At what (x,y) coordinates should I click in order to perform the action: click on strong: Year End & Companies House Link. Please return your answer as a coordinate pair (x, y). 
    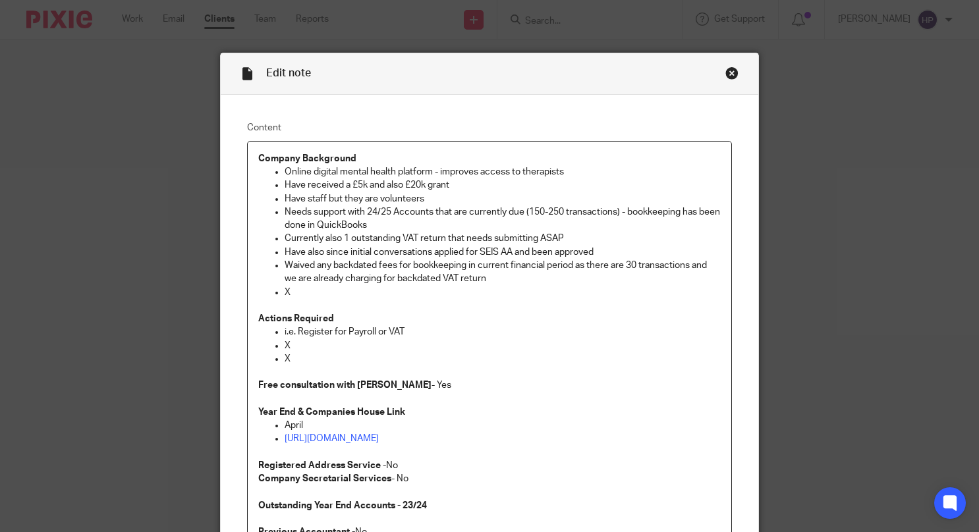
    Looking at the image, I should click on (331, 412).